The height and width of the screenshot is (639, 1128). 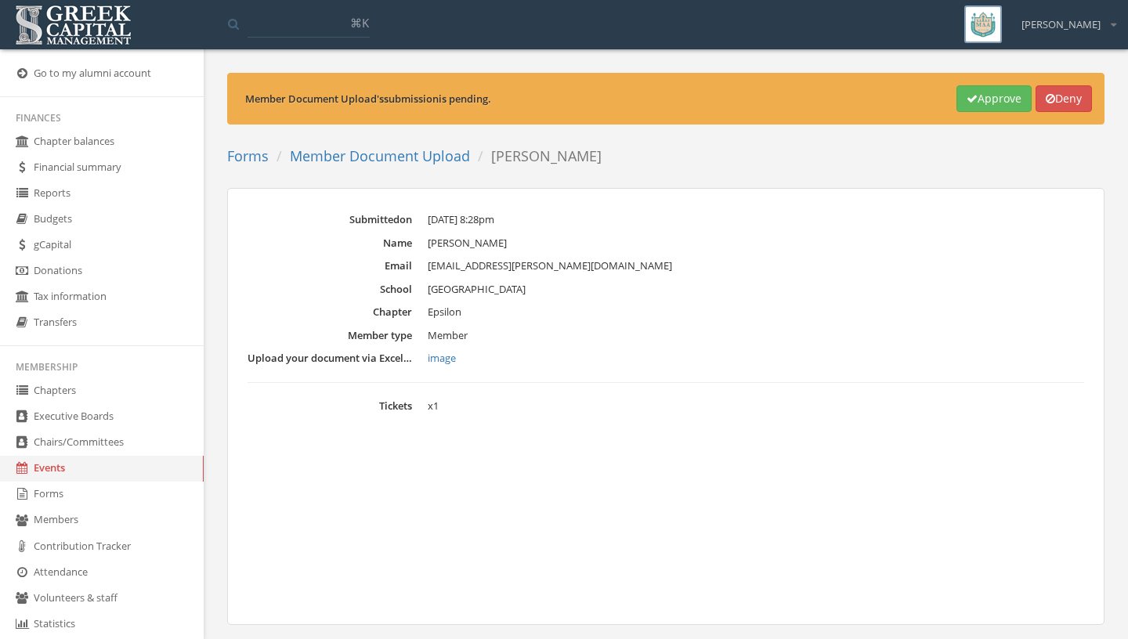 I want to click on div: Member Document Upload 's submission is pending., so click(x=601, y=99).